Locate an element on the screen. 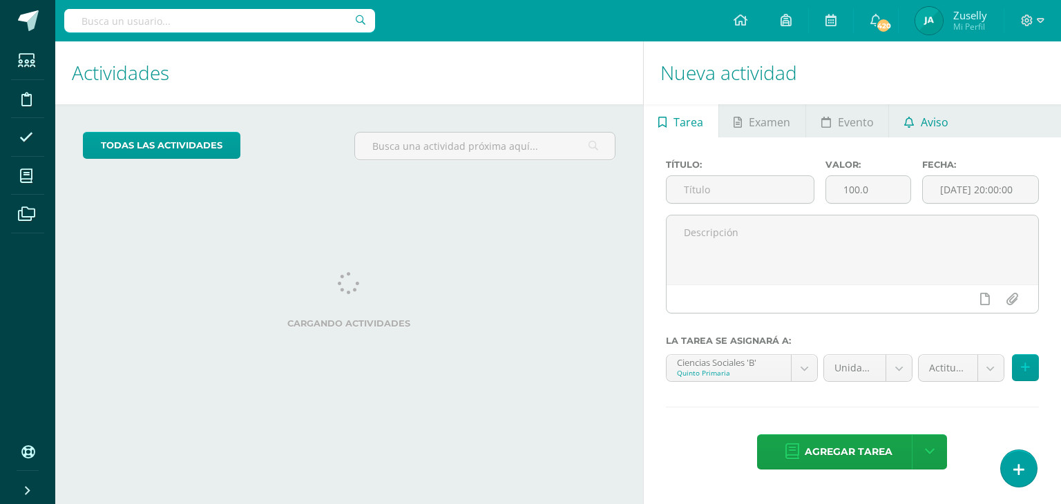 This screenshot has height=504, width=1061. span: Agregar tarea is located at coordinates (848, 452).